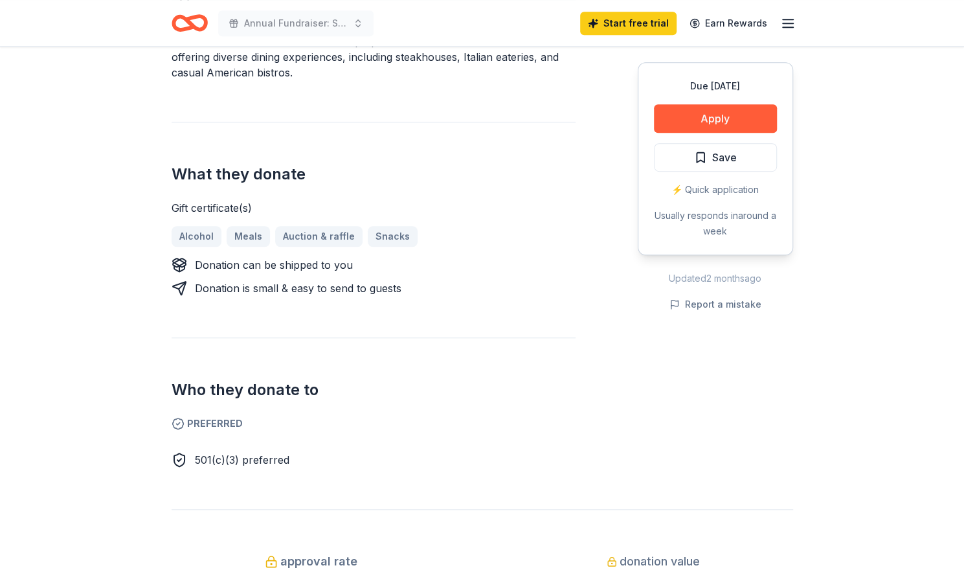  I want to click on span: 501(c)(3) preferred, so click(242, 460).